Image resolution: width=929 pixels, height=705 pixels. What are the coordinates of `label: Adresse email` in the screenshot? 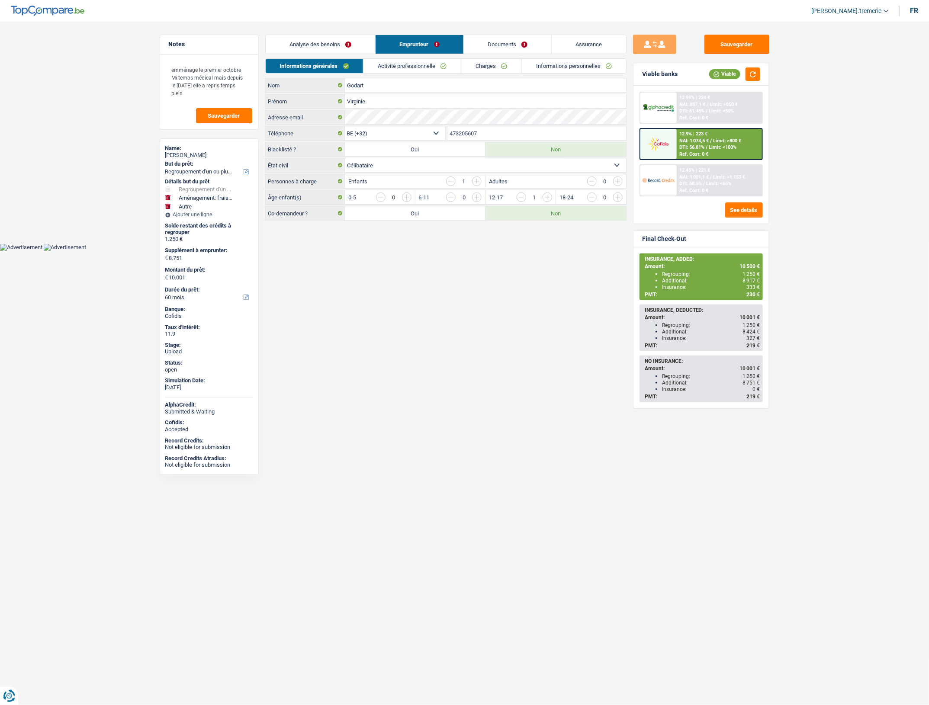 It's located at (305, 117).